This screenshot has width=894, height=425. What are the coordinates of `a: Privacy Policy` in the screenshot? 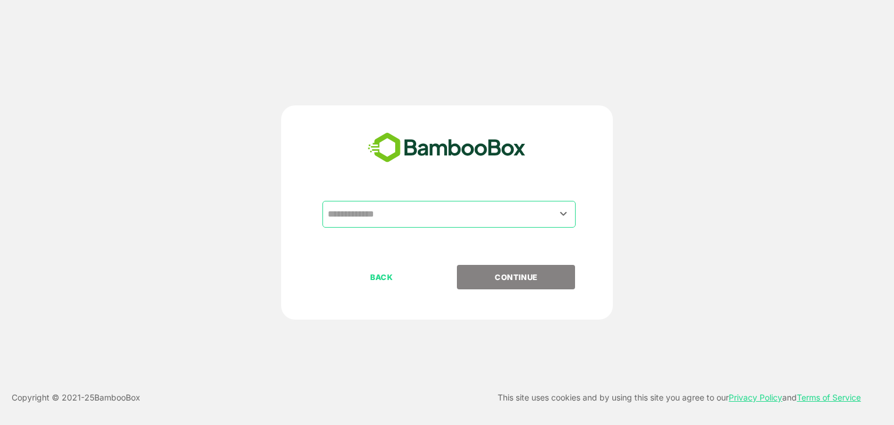 It's located at (756, 397).